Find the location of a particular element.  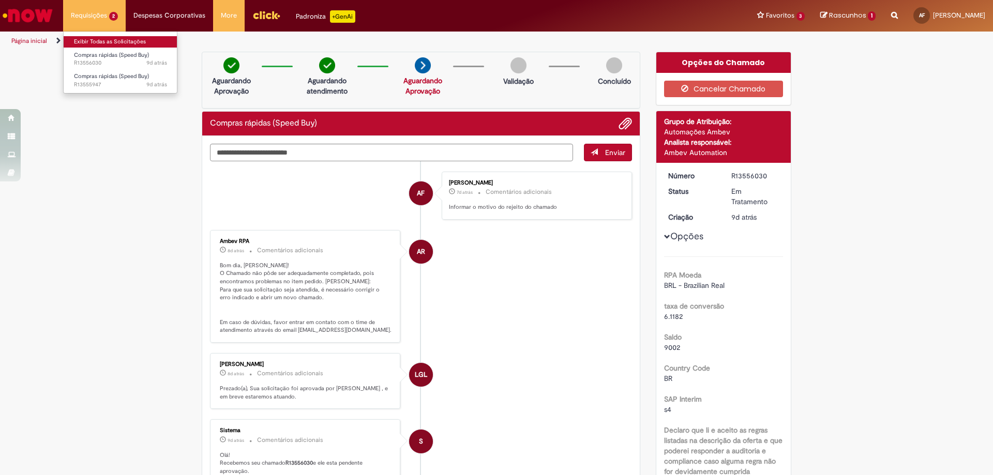

button: Cancelar Chamado is located at coordinates (724, 89).